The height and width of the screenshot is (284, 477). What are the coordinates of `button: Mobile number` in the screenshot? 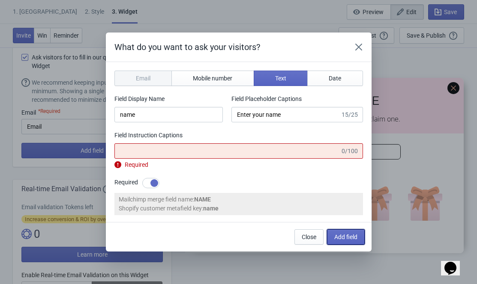 It's located at (212, 78).